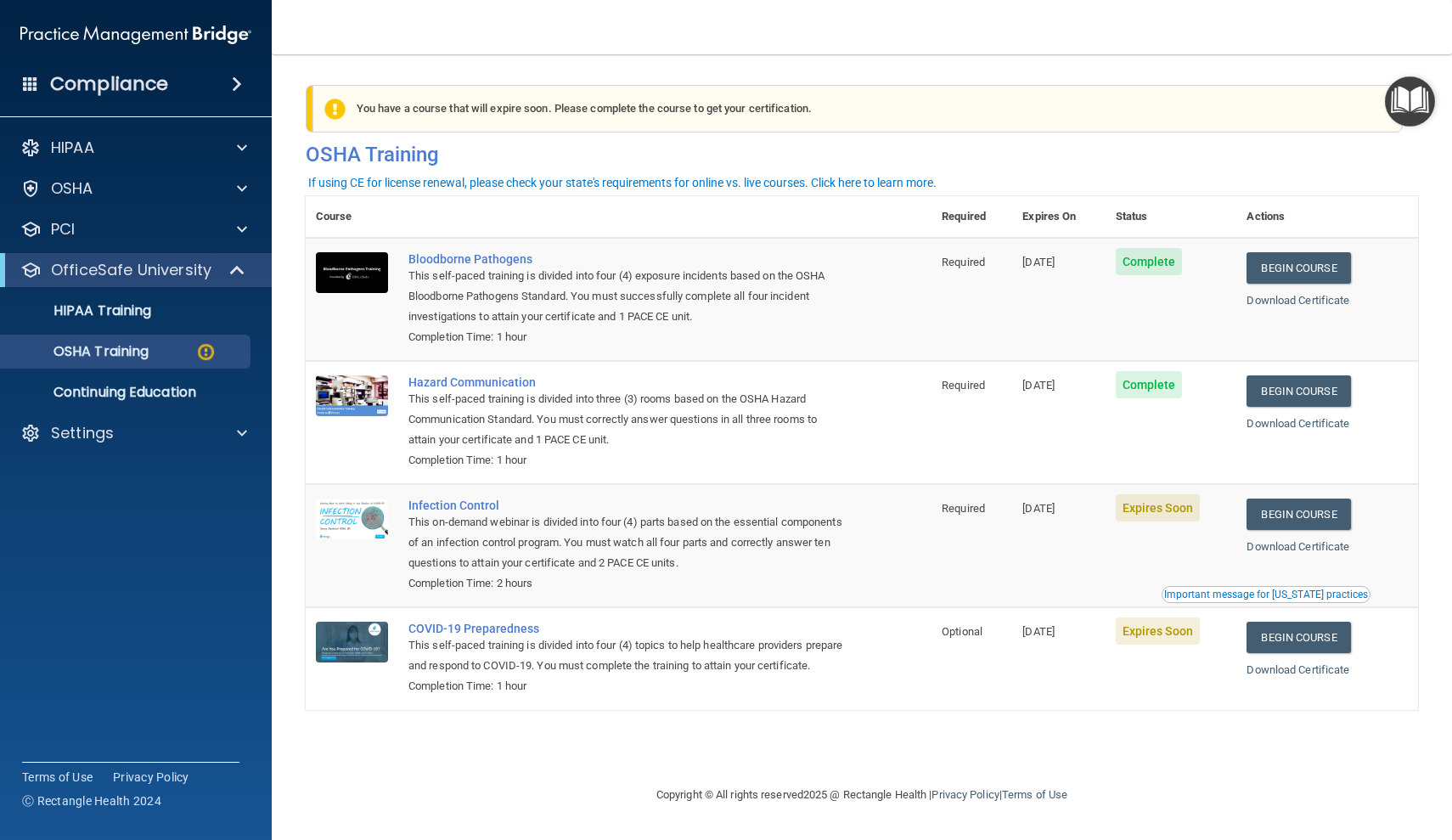 Image resolution: width=1452 pixels, height=840 pixels. Describe the element at coordinates (134, 230) in the screenshot. I see `a: PCI` at that location.